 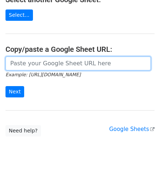 What do you see at coordinates (131, 129) in the screenshot?
I see `a: Google Sheets` at bounding box center [131, 129].